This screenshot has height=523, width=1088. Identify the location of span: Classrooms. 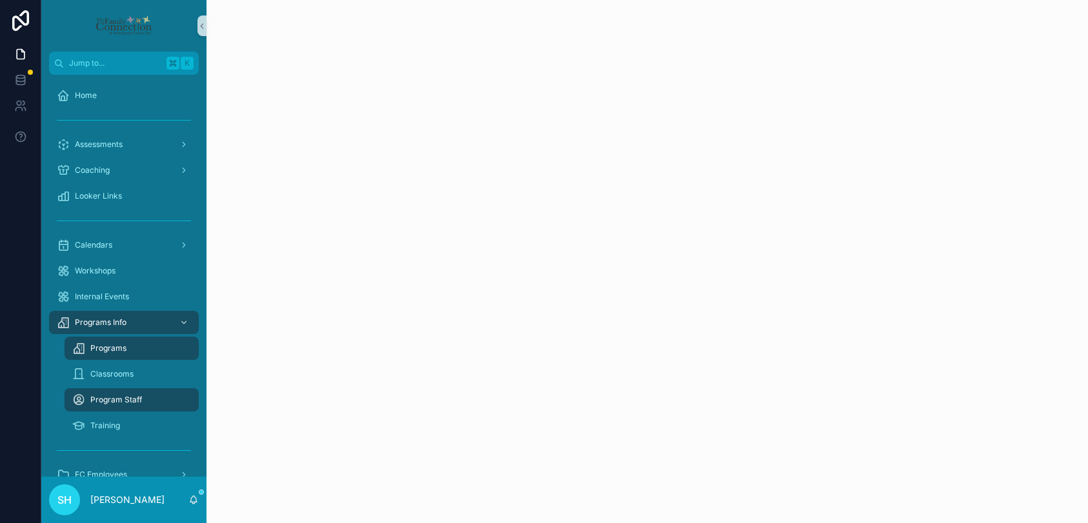
(112, 374).